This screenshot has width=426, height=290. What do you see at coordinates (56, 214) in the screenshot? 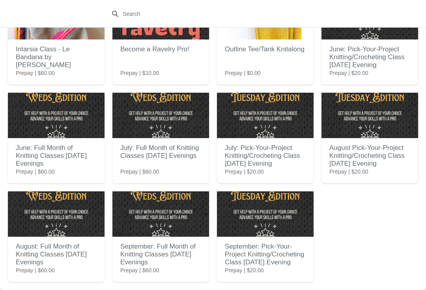
I see `img: August: Full Month of Knitting Classes on Wednesday Evenings` at bounding box center [56, 214].